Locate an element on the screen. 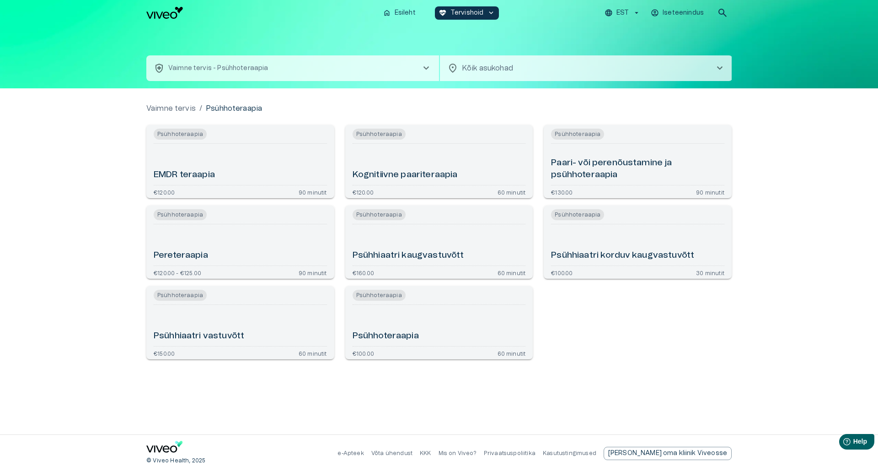 The image size is (878, 472). p: Vaimne tervis is located at coordinates (171, 108).